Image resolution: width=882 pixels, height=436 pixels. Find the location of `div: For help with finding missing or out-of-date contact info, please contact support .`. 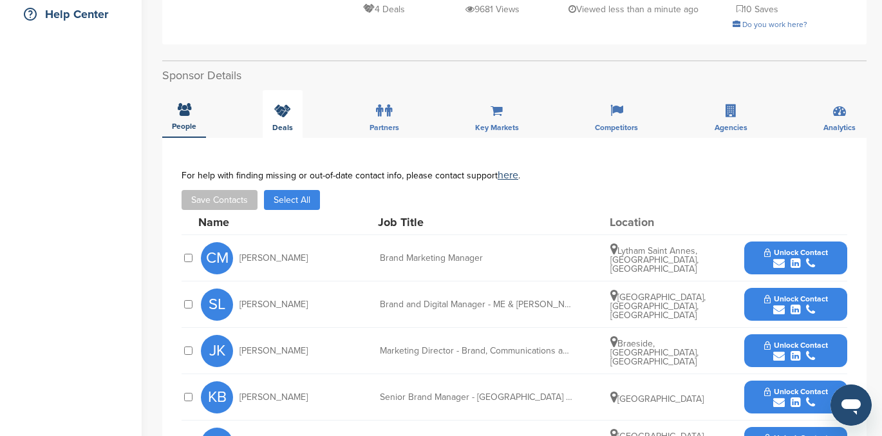

div: For help with finding missing or out-of-date contact info, please contact support . is located at coordinates (514, 175).